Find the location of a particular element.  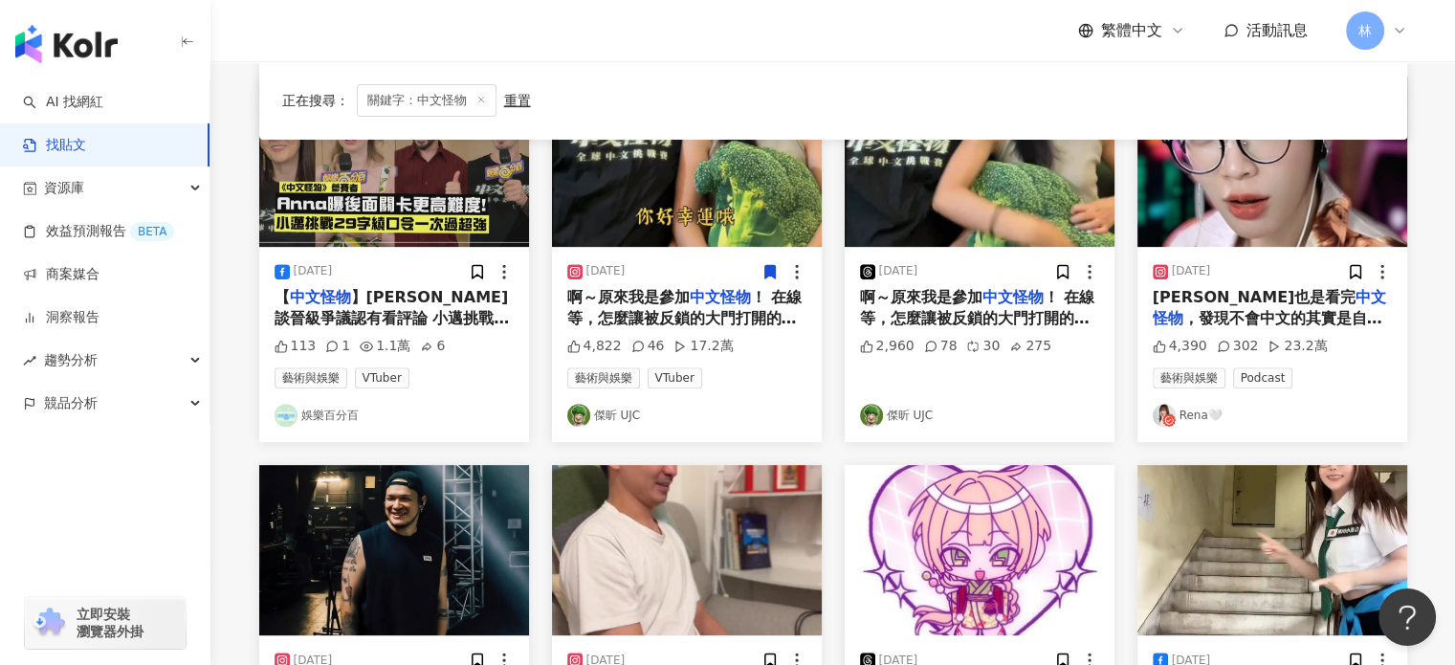

span: Podcast is located at coordinates (1263, 378).